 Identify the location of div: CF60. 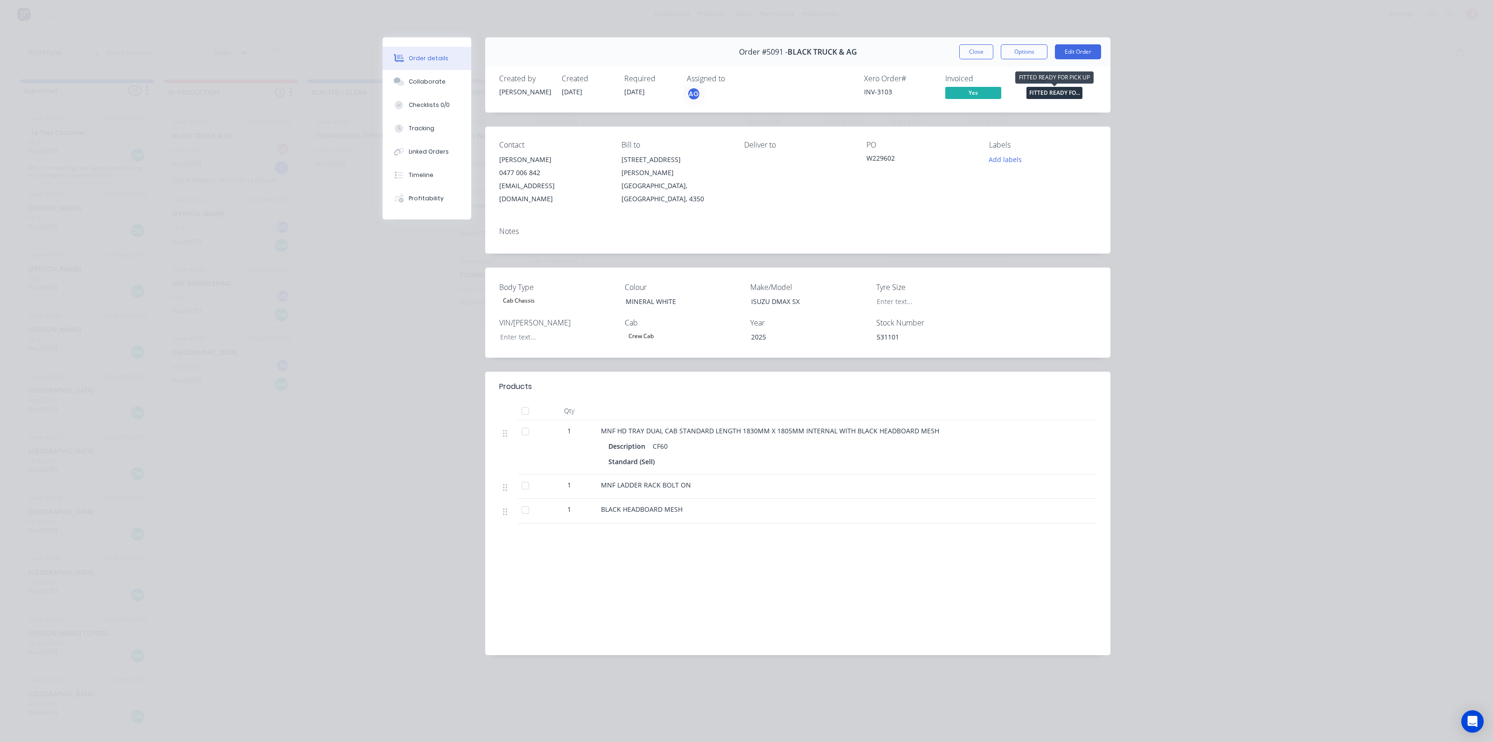
(660, 446).